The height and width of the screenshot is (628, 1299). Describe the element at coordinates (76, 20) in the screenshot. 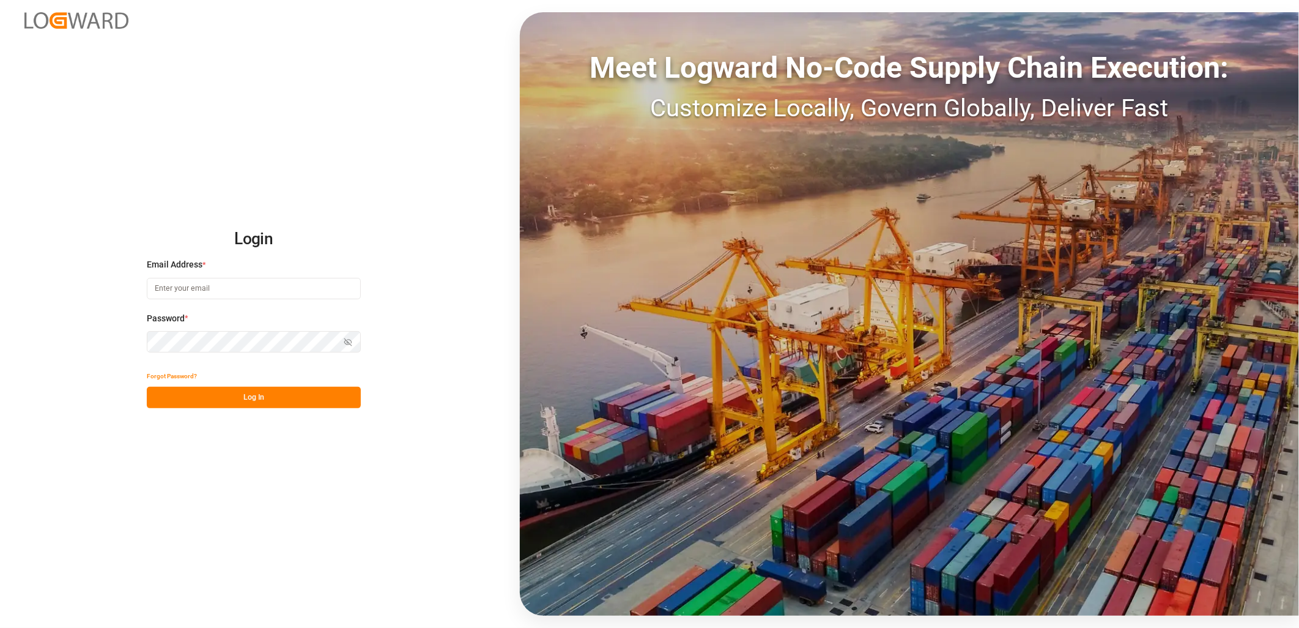

I see `img: Logward_new_orange.png` at that location.